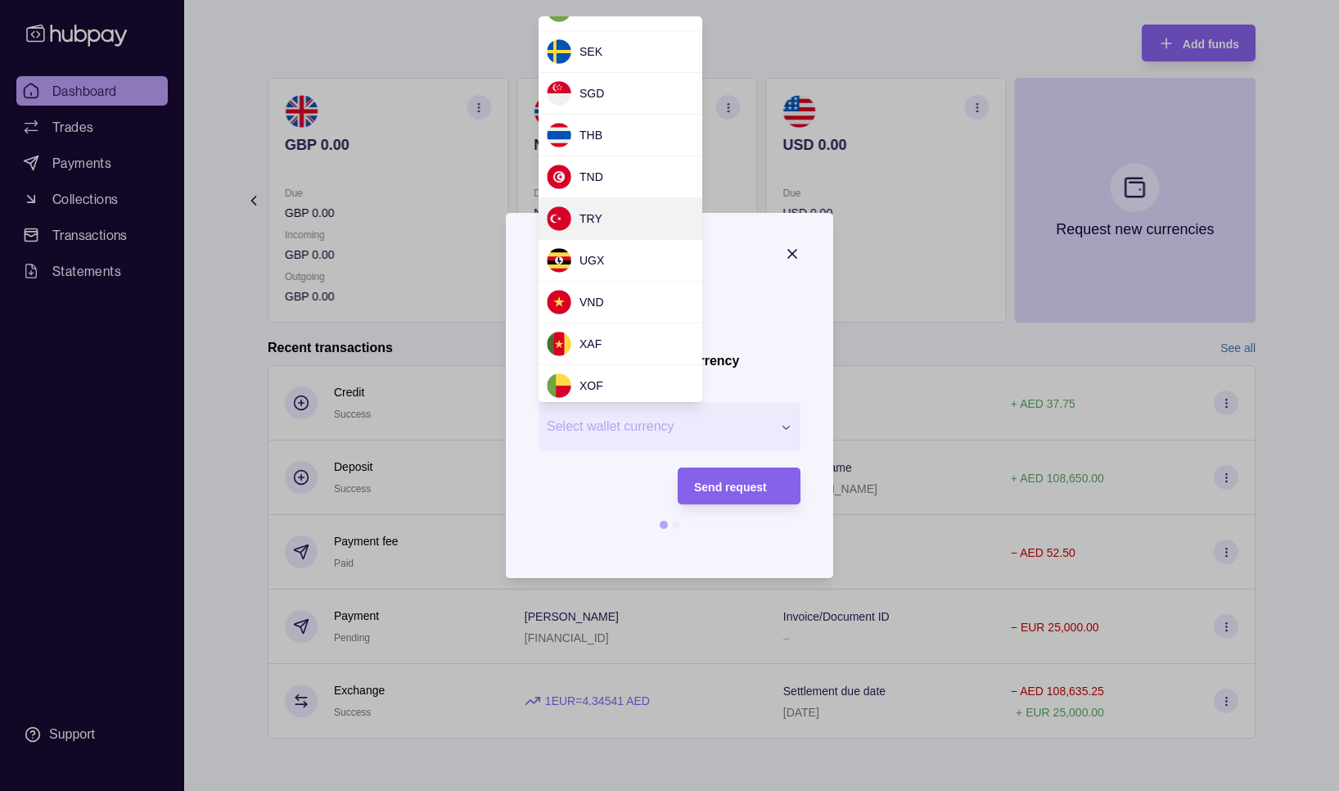 The image size is (1339, 791). Describe the element at coordinates (559, 386) in the screenshot. I see `img: bj` at that location.